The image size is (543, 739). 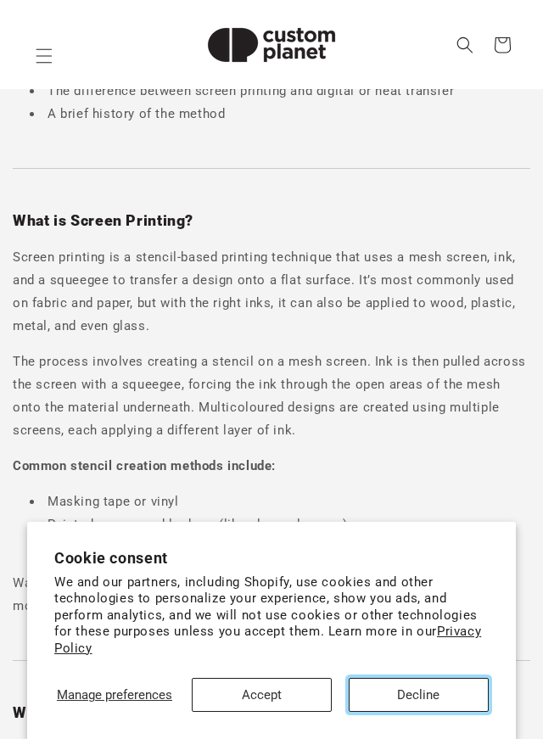 What do you see at coordinates (271, 396) in the screenshot?
I see `p: The process involves creating a stencil on a mesh screen. Ink is then pulled across the screen wi...` at bounding box center [271, 396].